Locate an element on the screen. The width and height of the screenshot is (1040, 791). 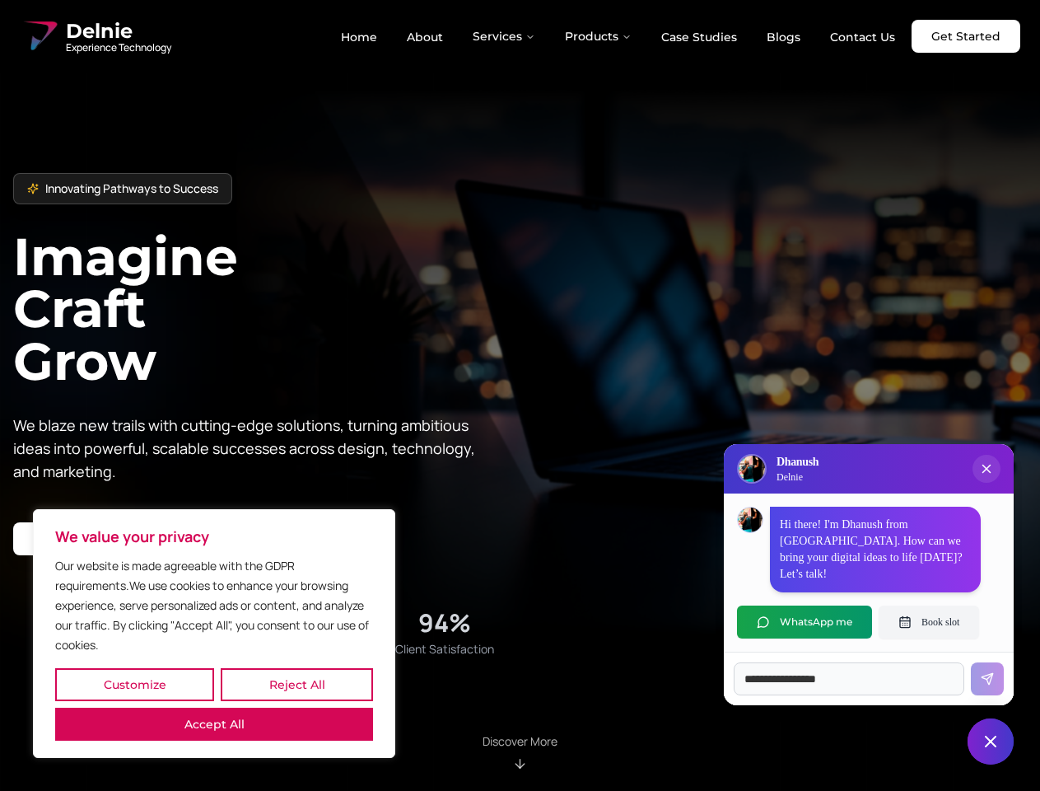
h3: Dhanush is located at coordinates (797, 462).